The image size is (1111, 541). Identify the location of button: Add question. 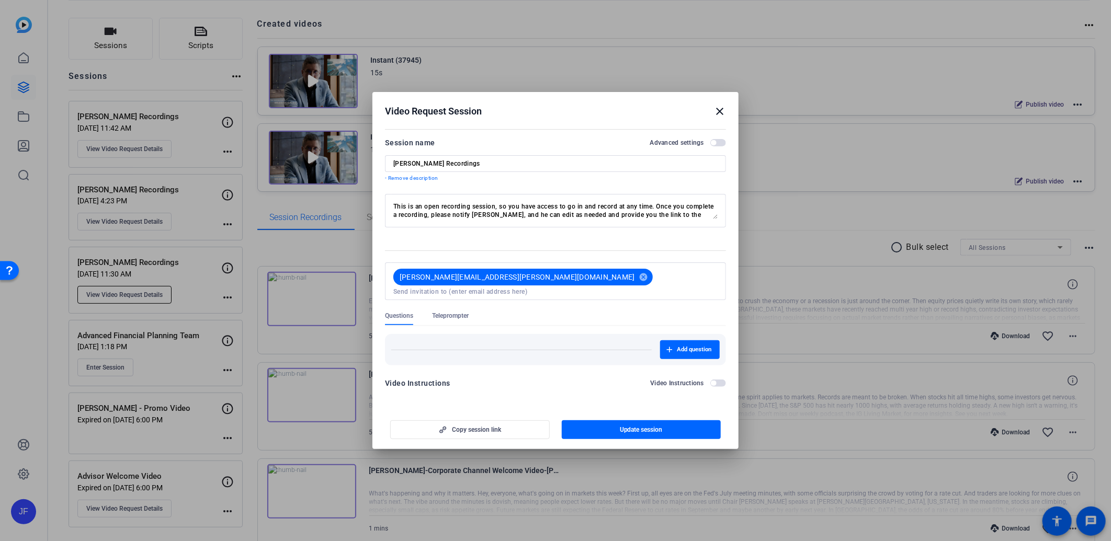
(690, 350).